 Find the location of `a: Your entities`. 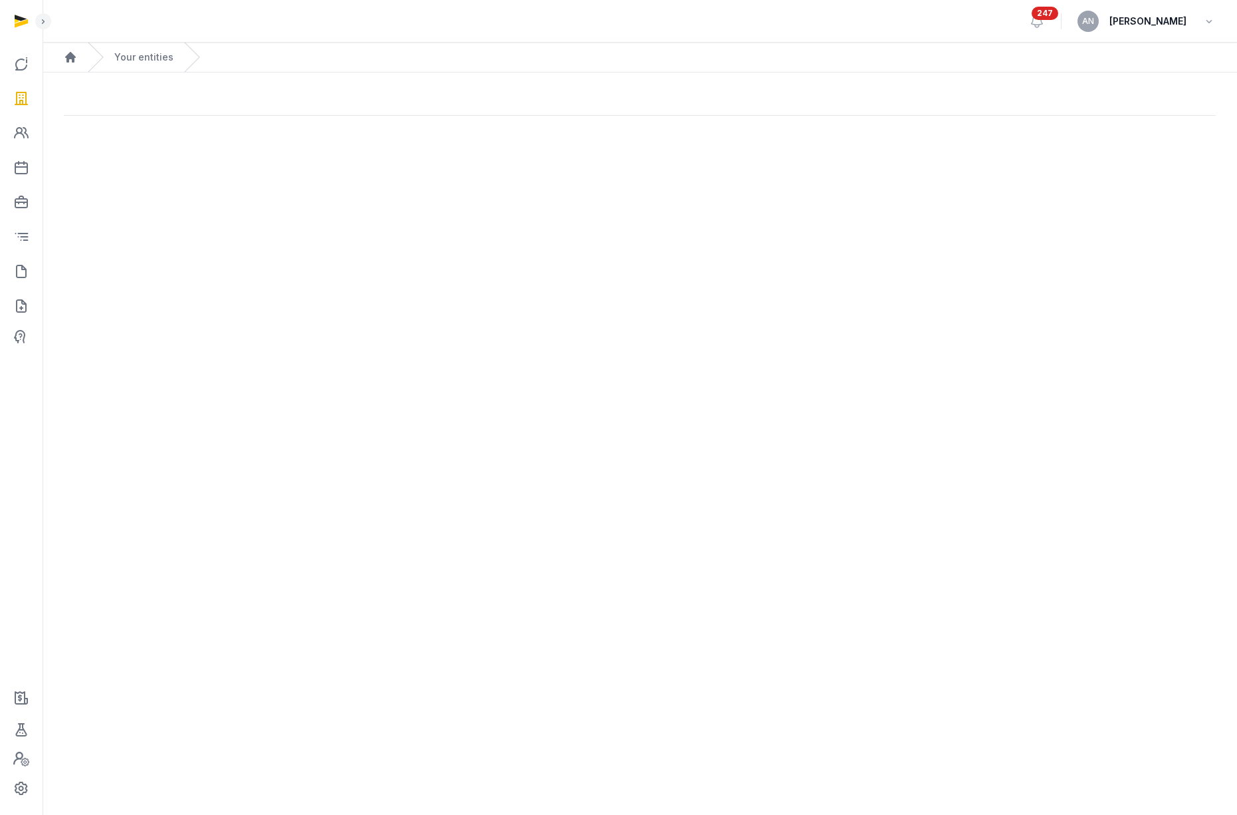

a: Your entities is located at coordinates (144, 57).